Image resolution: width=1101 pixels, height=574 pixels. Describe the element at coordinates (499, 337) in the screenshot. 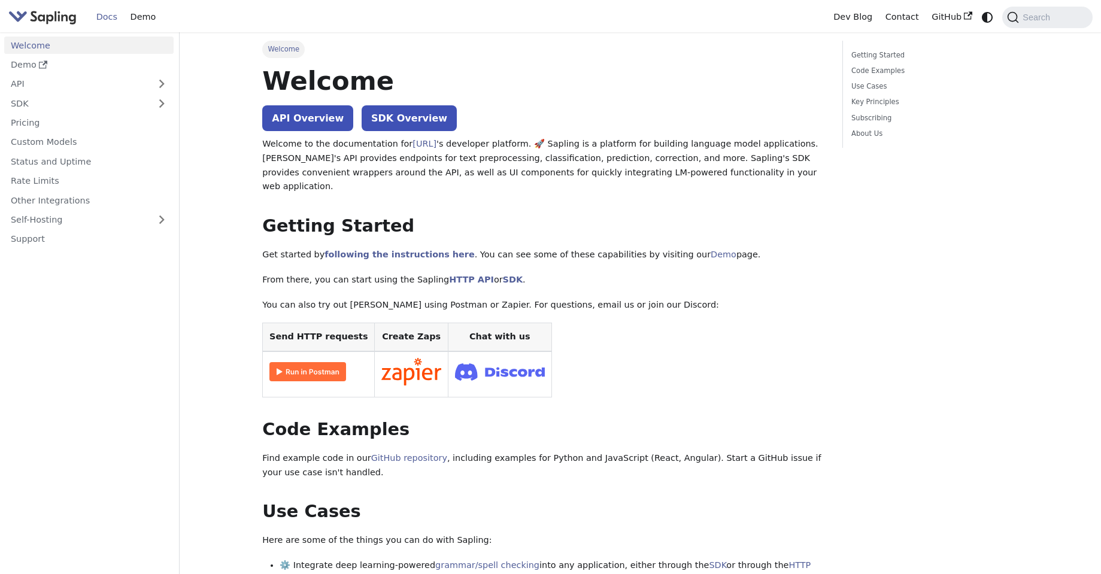

I see `th: Chat with us` at that location.